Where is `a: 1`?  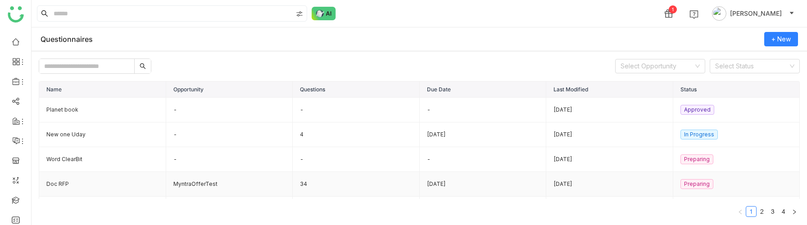 a: 1 is located at coordinates (751, 212).